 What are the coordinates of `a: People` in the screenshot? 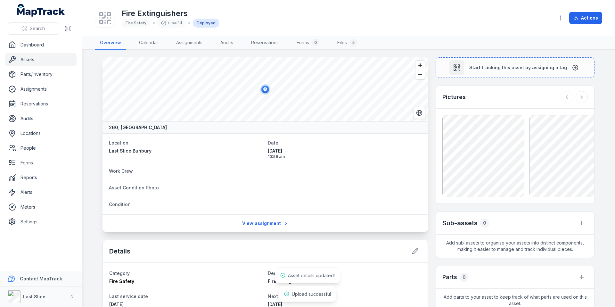 It's located at (41, 148).